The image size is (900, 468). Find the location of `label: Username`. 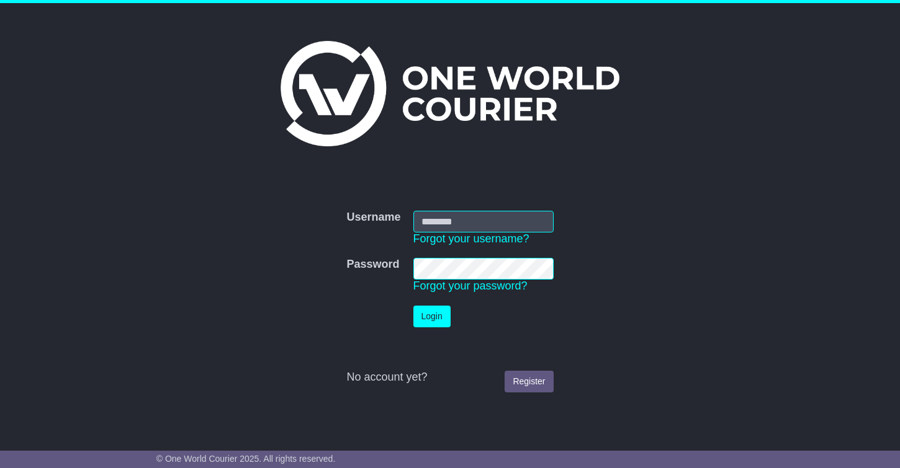

label: Username is located at coordinates (373, 218).